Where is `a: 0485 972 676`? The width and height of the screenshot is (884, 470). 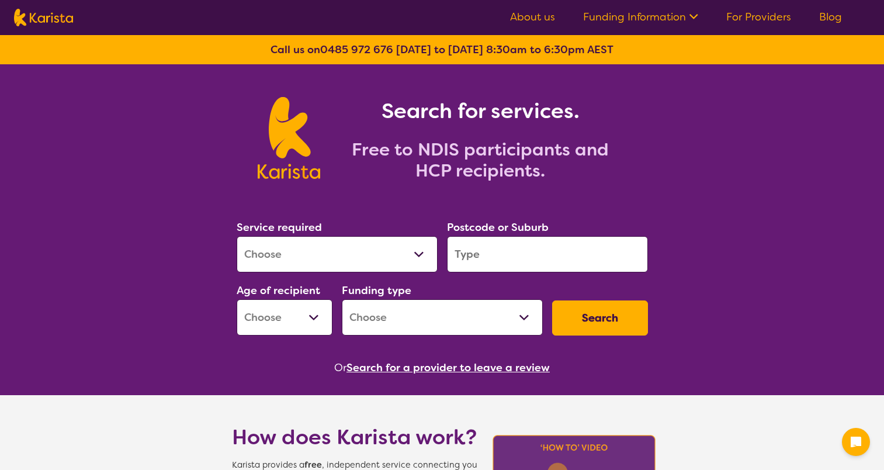
a: 0485 972 676 is located at coordinates (356, 50).